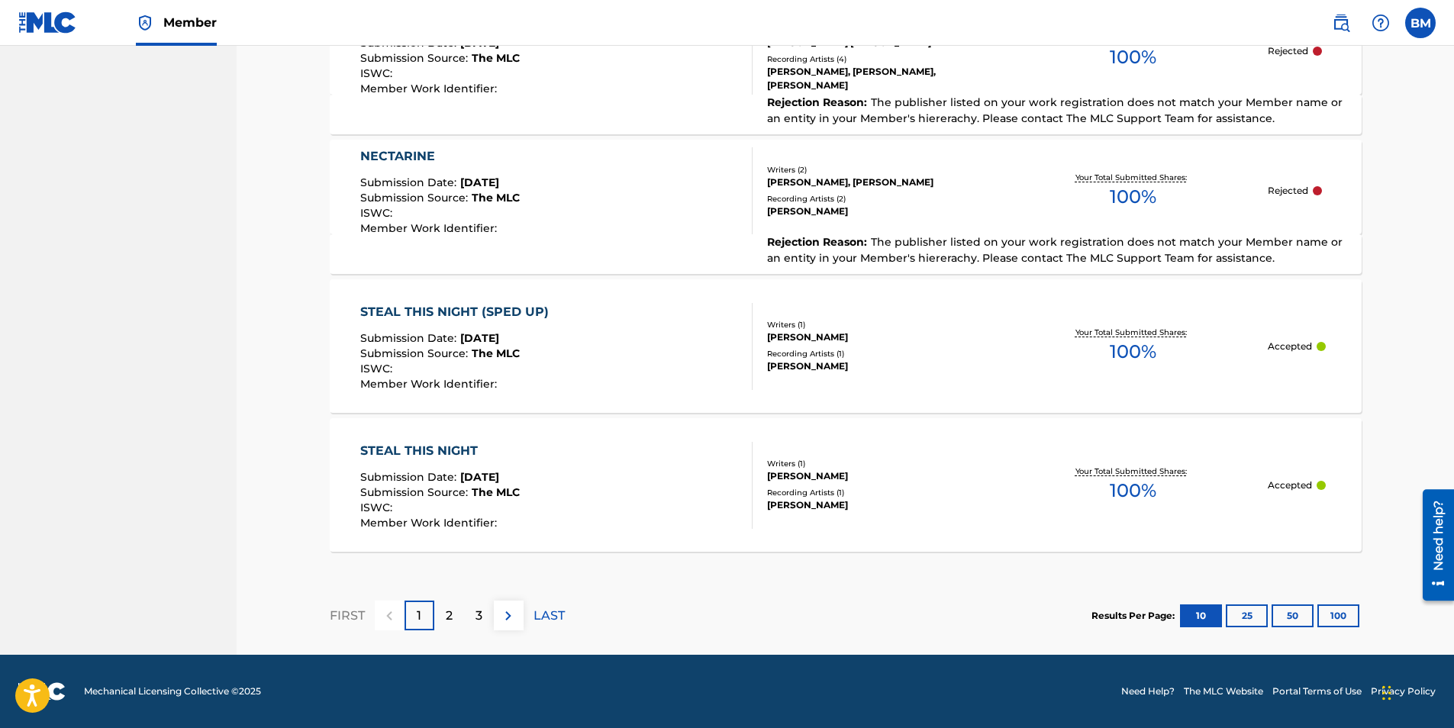 This screenshot has width=1454, height=728. Describe the element at coordinates (882, 59) in the screenshot. I see `div: Recording Artists ( 4 )` at that location.